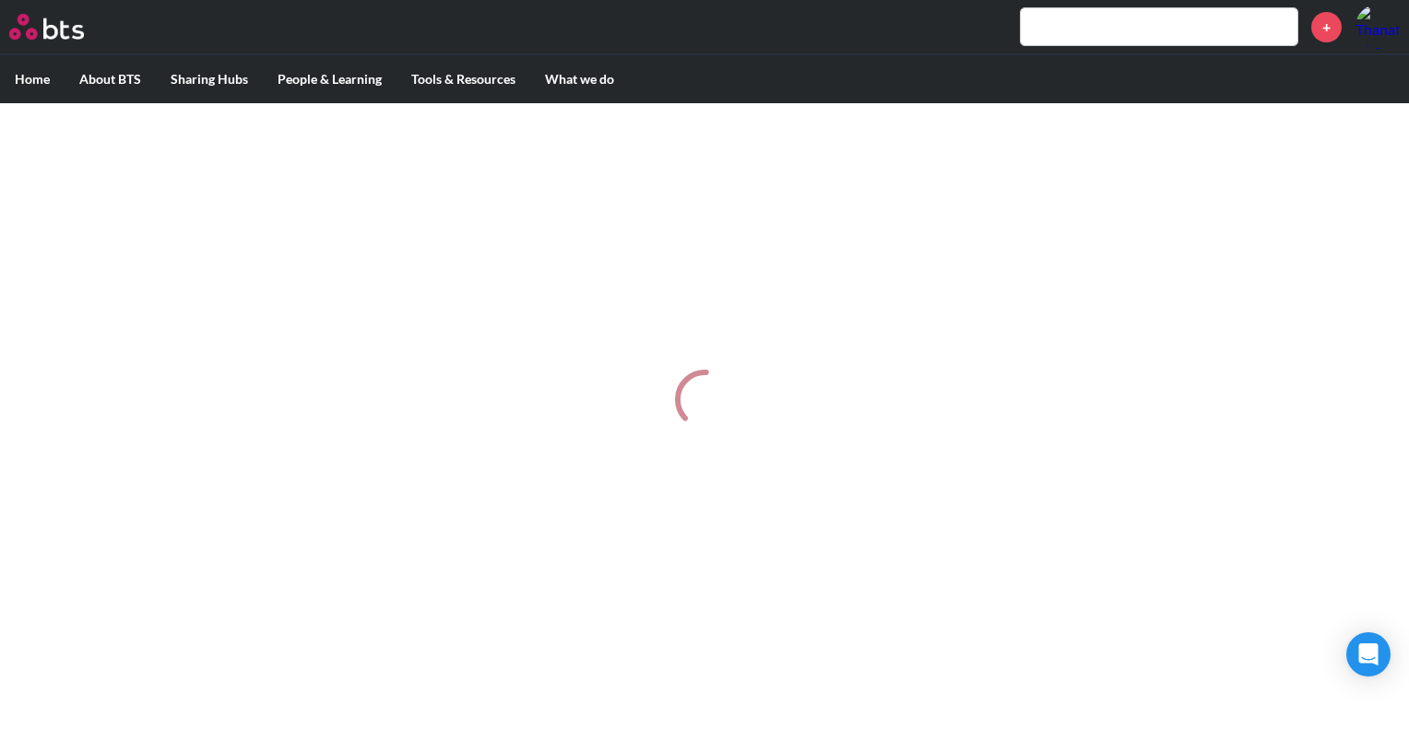 The height and width of the screenshot is (741, 1409). Describe the element at coordinates (329, 79) in the screenshot. I see `label: People & Learning` at that location.